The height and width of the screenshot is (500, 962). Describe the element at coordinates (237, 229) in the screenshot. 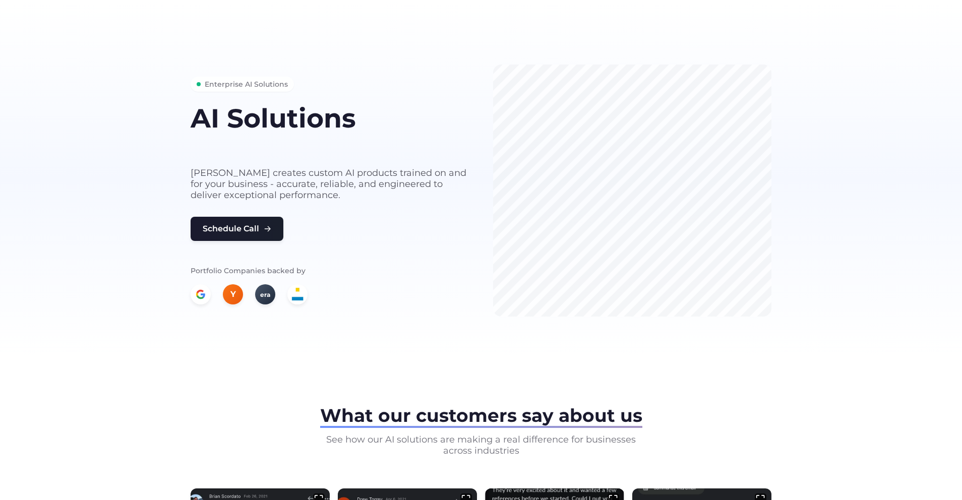

I see `a: Schedule Call` at that location.